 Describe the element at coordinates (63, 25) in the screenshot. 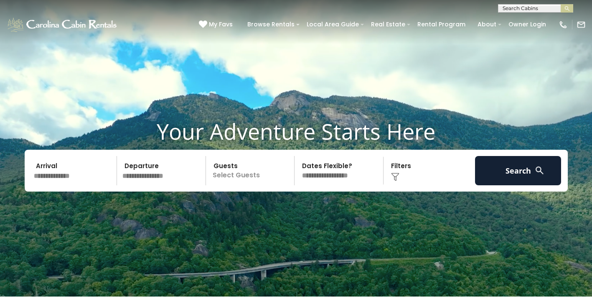

I see `img: White-1-1-2.png` at that location.